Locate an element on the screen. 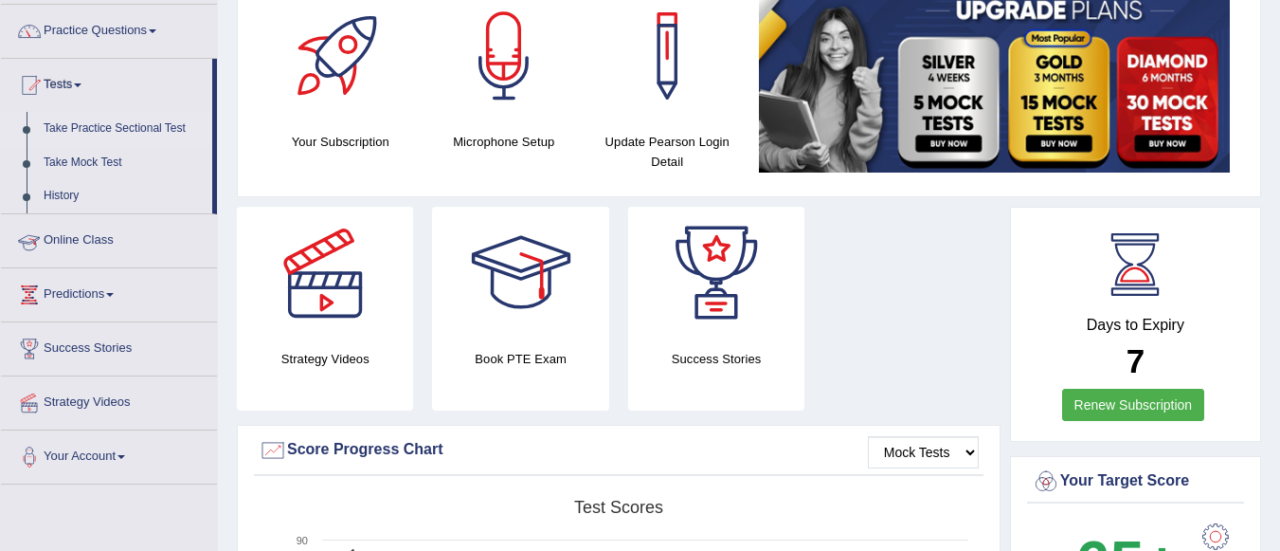 The width and height of the screenshot is (1280, 551). text: 90 is located at coordinates (302, 540).